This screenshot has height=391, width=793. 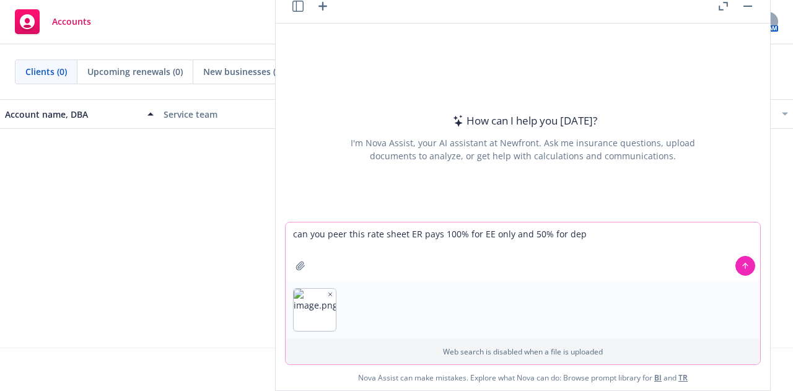 What do you see at coordinates (658, 377) in the screenshot?
I see `a: BI` at bounding box center [658, 377].